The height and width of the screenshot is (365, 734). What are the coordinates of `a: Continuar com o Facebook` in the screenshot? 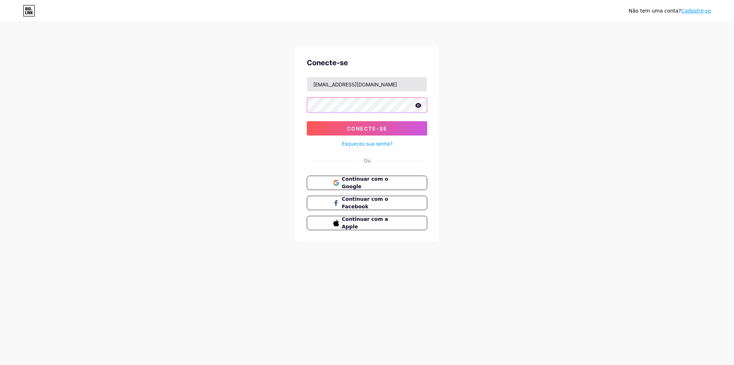 It's located at (367, 203).